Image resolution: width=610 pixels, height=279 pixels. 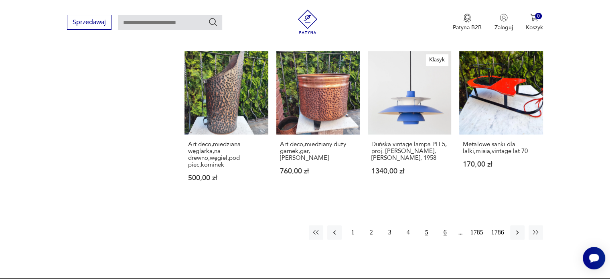 I want to click on p: Zaloguj, so click(x=504, y=27).